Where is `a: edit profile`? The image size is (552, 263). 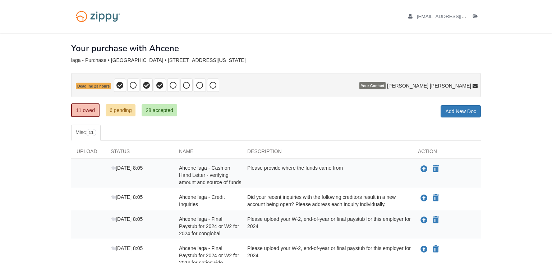
a: edit profile is located at coordinates (454, 17).